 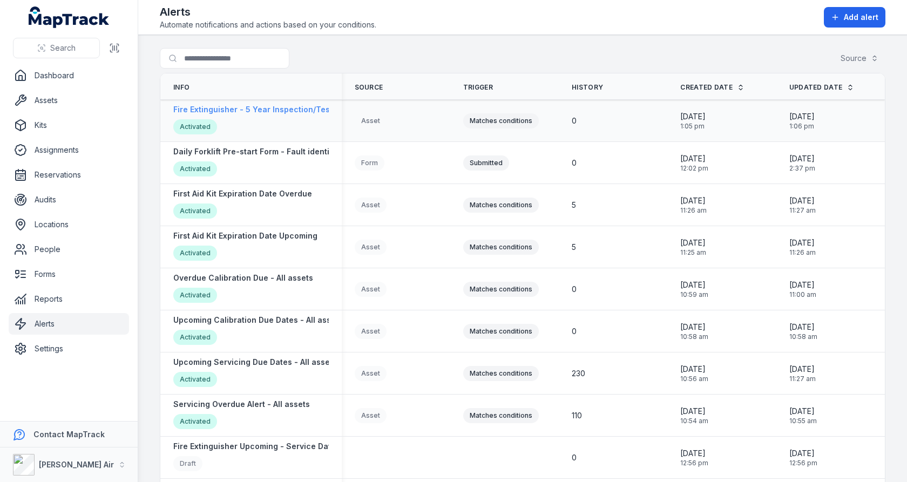 I want to click on a: Upcoming Calibration Due Dates - All assetsActivated, so click(x=258, y=331).